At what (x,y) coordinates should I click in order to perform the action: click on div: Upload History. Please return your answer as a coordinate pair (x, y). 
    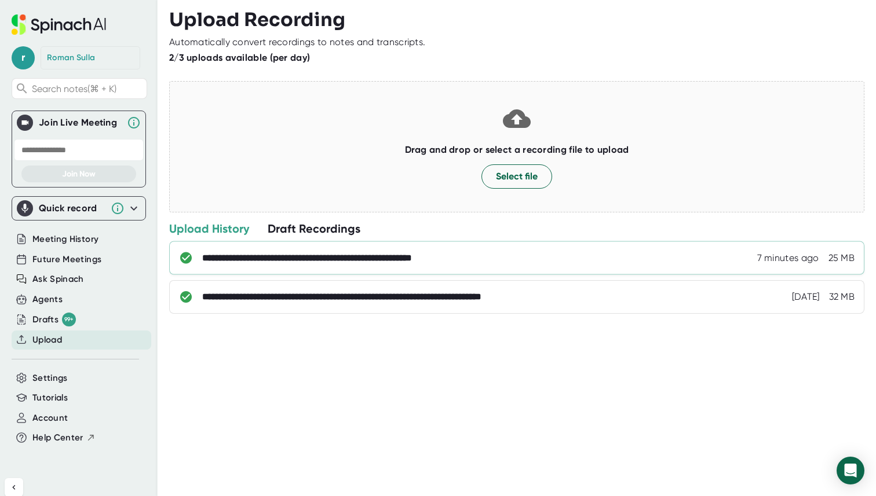
    Looking at the image, I should click on (209, 229).